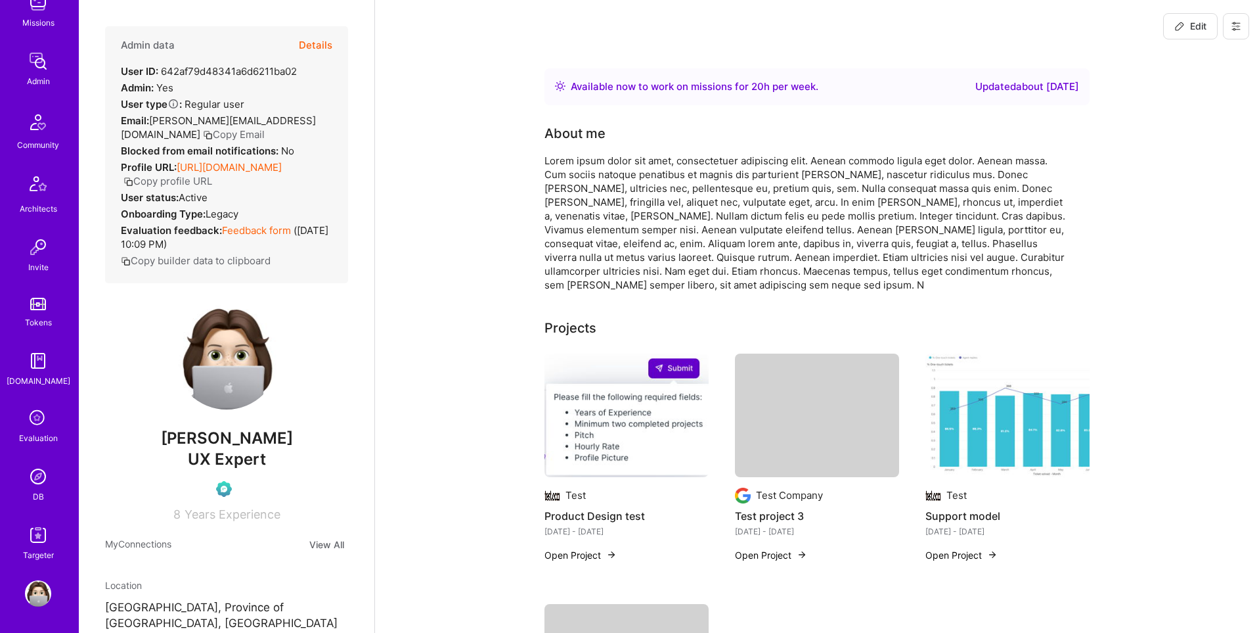 This screenshot has width=1259, height=633. What do you see at coordinates (168, 181) in the screenshot?
I see `button: Copy profile URL` at bounding box center [168, 181].